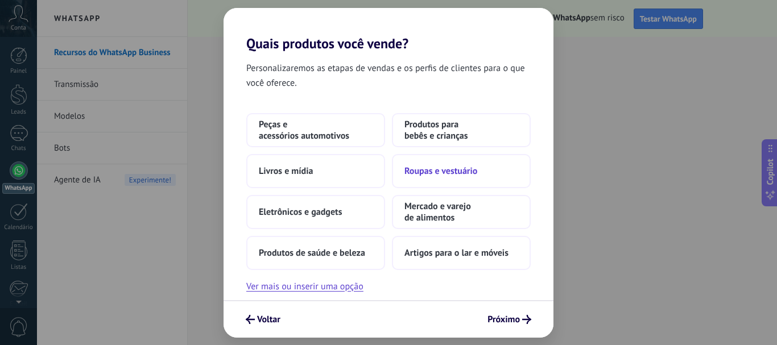 This screenshot has width=777, height=345. I want to click on span: Livros e mídia, so click(286, 171).